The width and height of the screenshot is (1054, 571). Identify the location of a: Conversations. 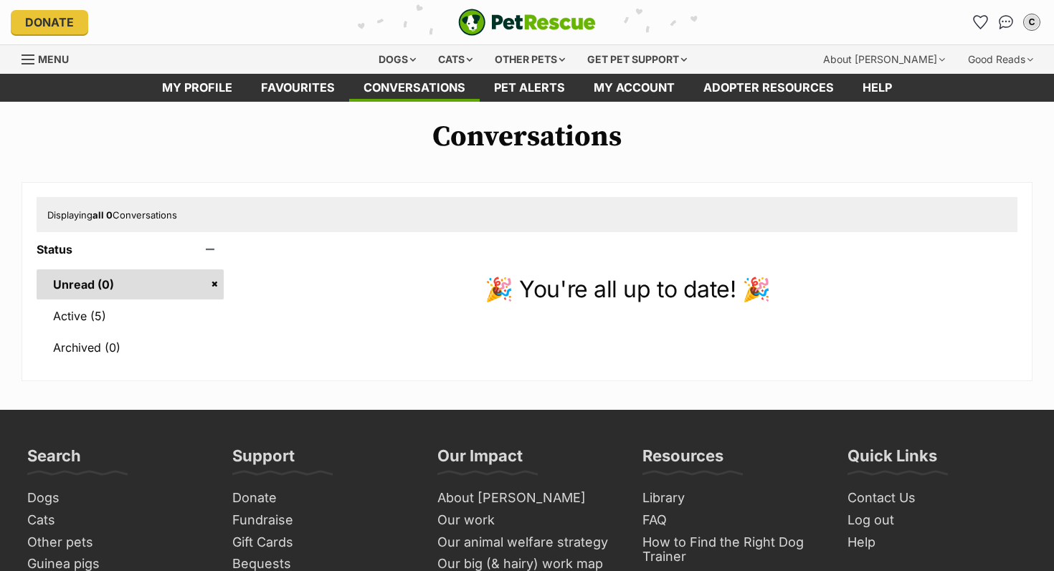
(1006, 22).